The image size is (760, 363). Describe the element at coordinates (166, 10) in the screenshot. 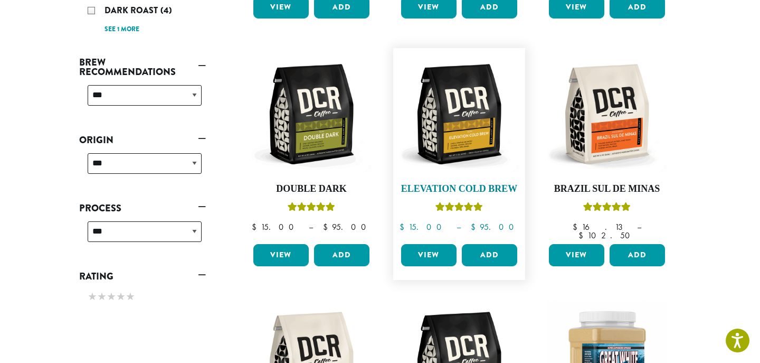

I see `span: (4)` at that location.